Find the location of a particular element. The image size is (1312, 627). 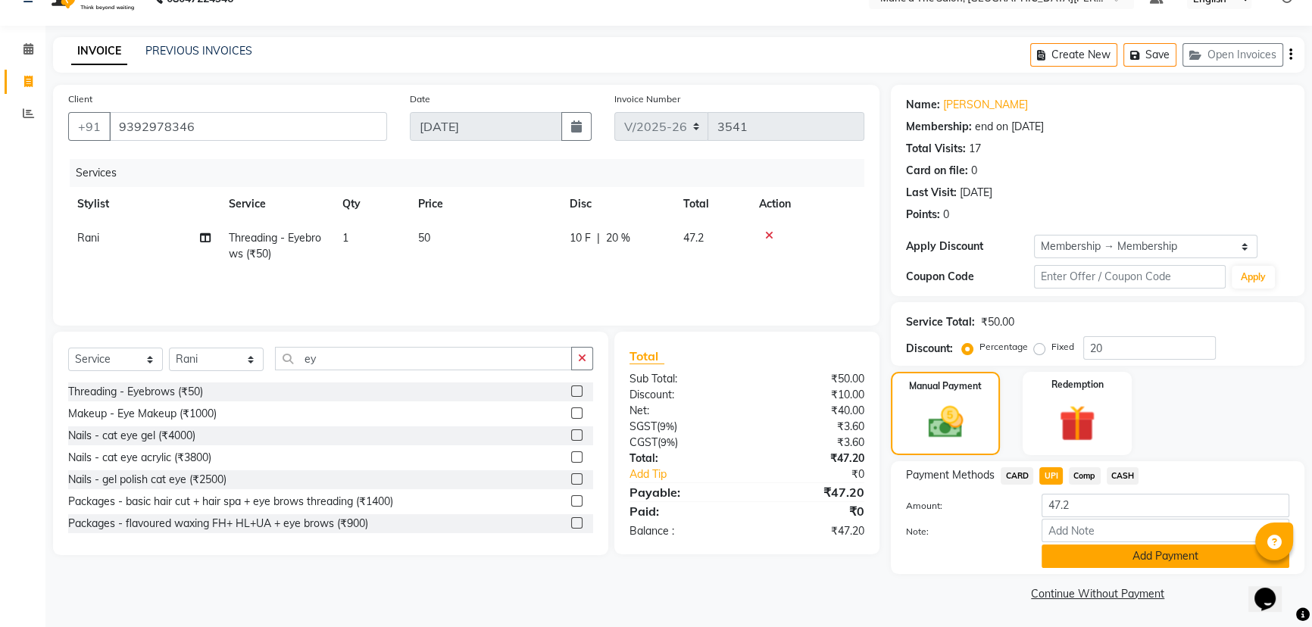

label: Amount: is located at coordinates (962, 506).